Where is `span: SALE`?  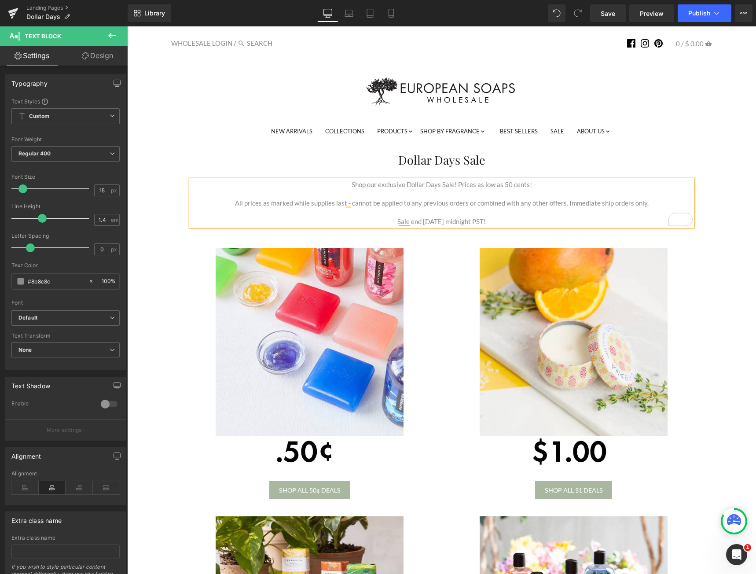
span: SALE is located at coordinates (430, 105).